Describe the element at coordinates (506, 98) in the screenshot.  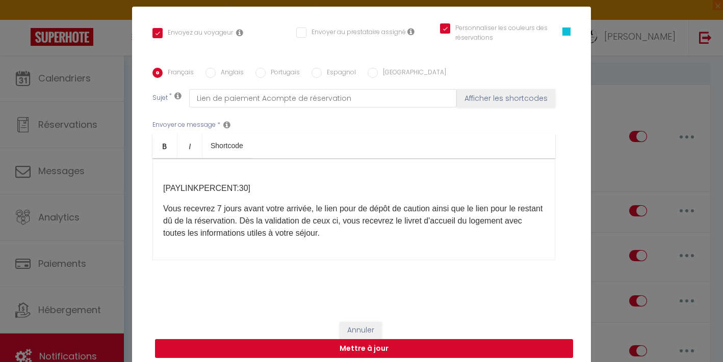
I see `button: Afficher les shortcodes` at that location.